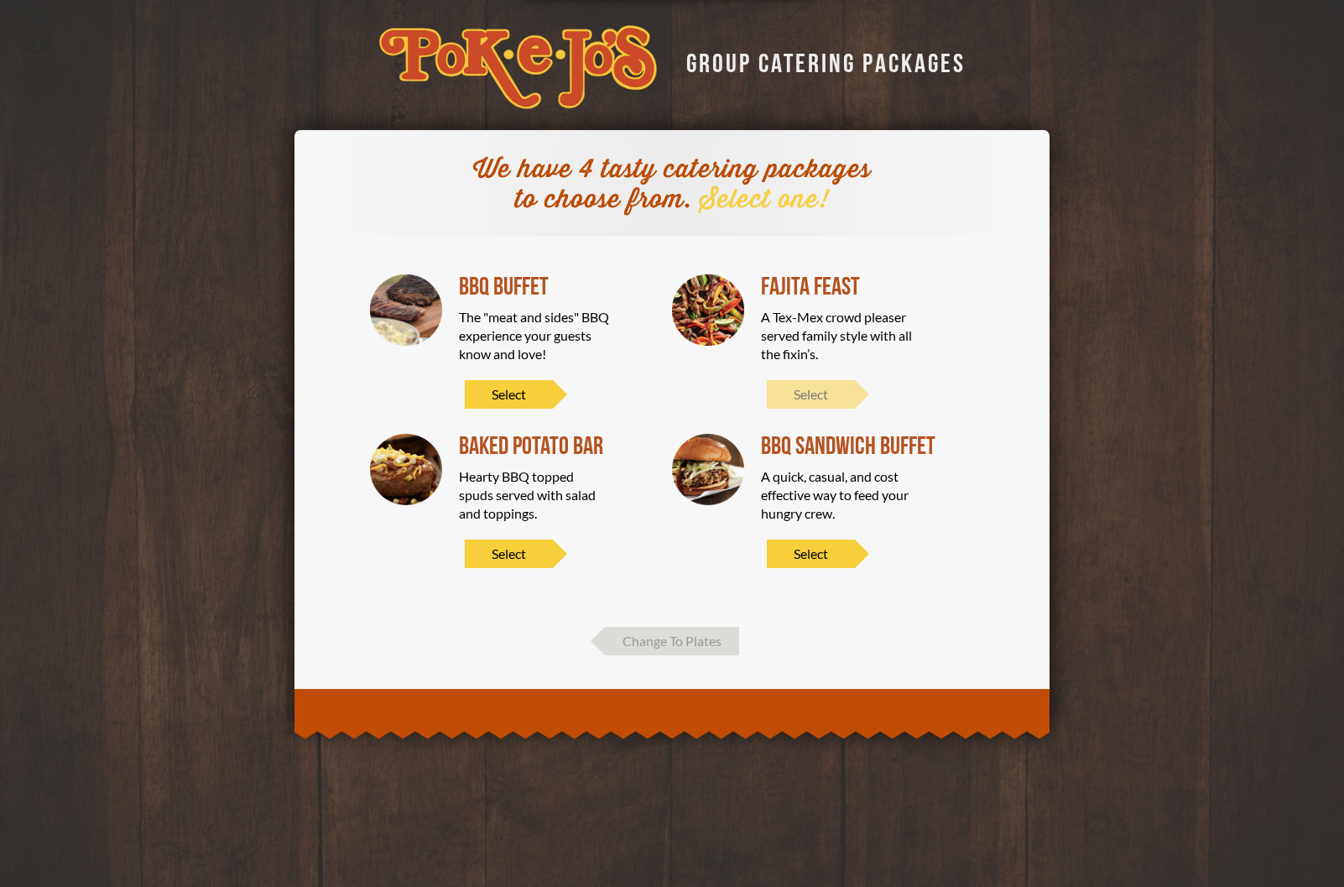 Image resolution: width=1344 pixels, height=887 pixels. What do you see at coordinates (534, 495) in the screenshot?
I see `div: Hearty BBQ topped spuds served with salad and toppings.` at bounding box center [534, 495].